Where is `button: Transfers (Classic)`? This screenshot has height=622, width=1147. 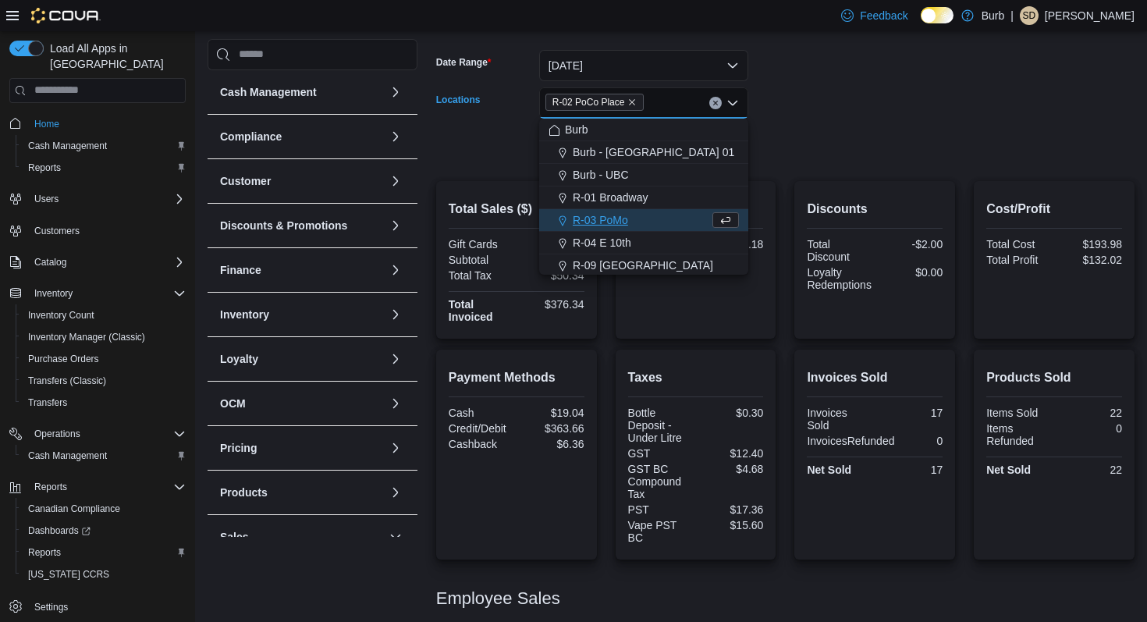 button: Transfers (Classic) is located at coordinates (104, 381).